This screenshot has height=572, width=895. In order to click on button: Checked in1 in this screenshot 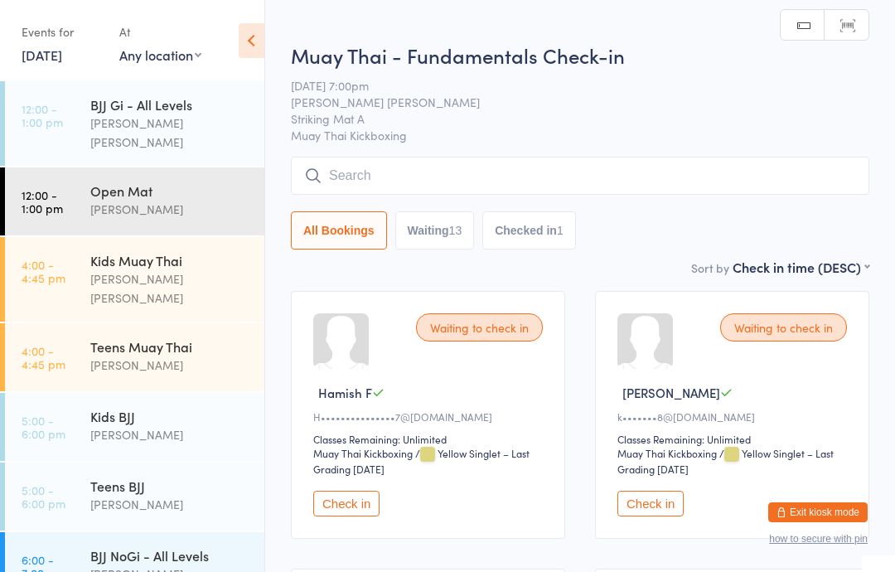, I will do `click(529, 230)`.